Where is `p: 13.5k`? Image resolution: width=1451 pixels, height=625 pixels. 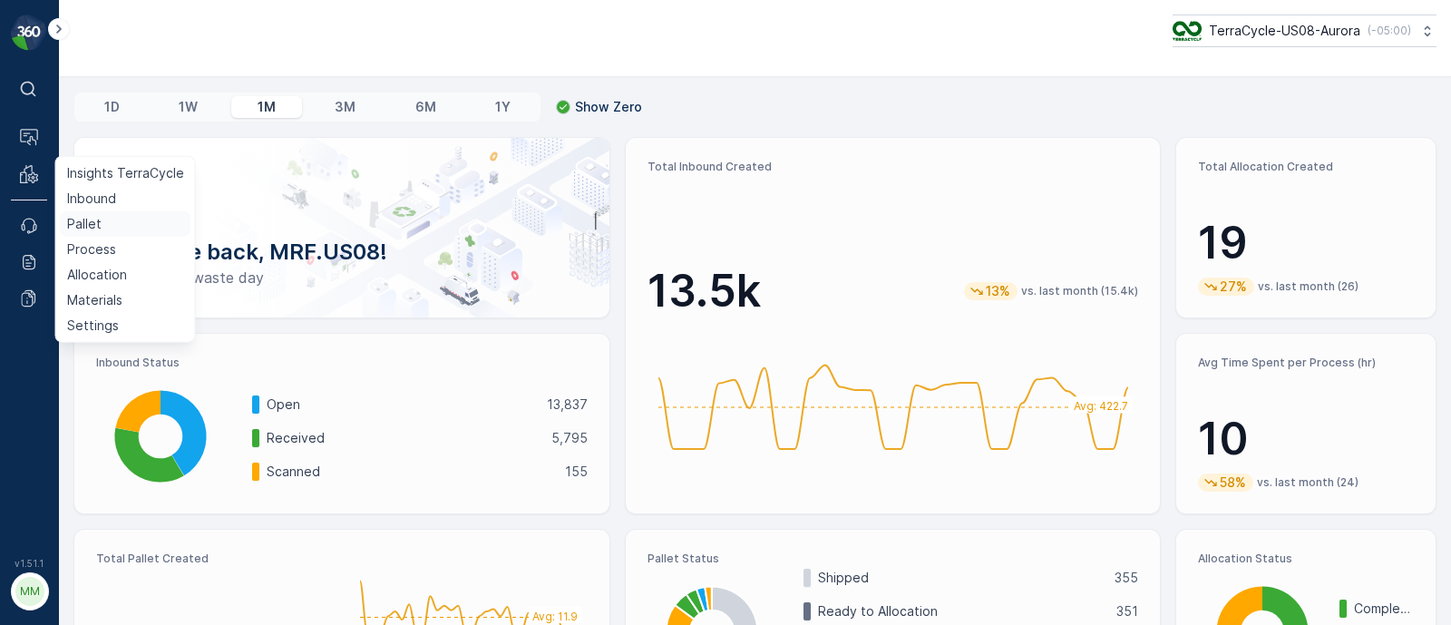
p: 13.5k is located at coordinates (704, 291).